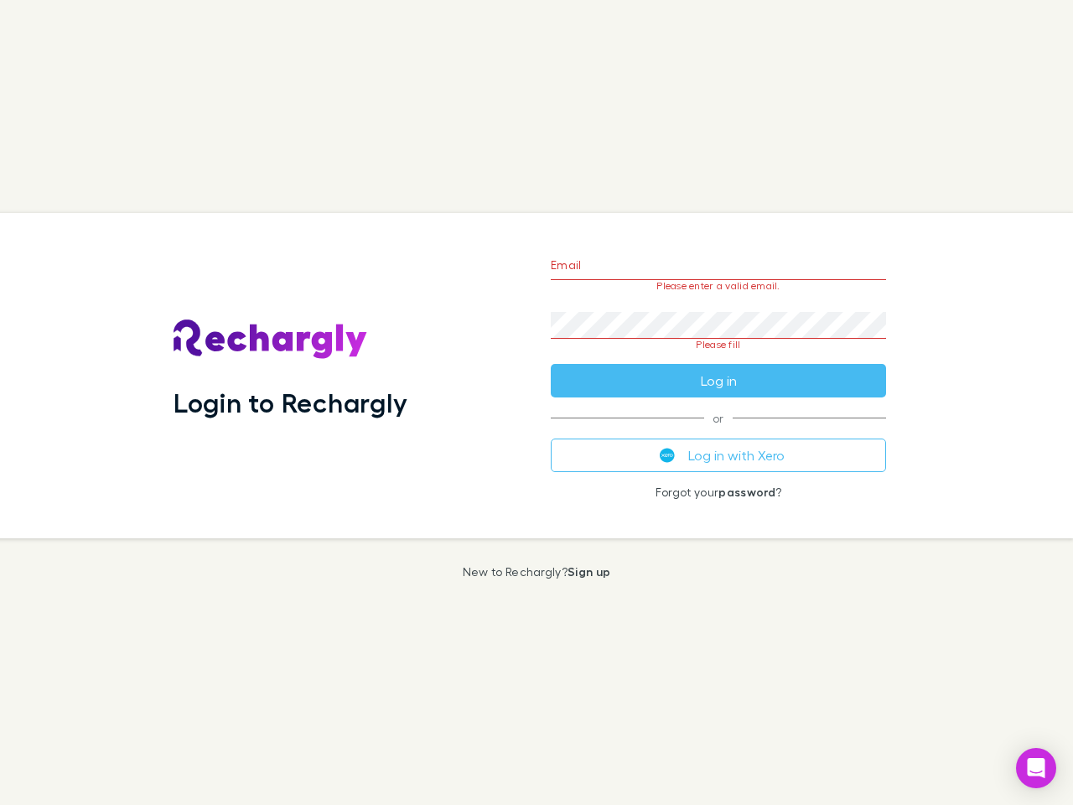  What do you see at coordinates (718, 455) in the screenshot?
I see `button: Log in with Xero` at bounding box center [718, 455].